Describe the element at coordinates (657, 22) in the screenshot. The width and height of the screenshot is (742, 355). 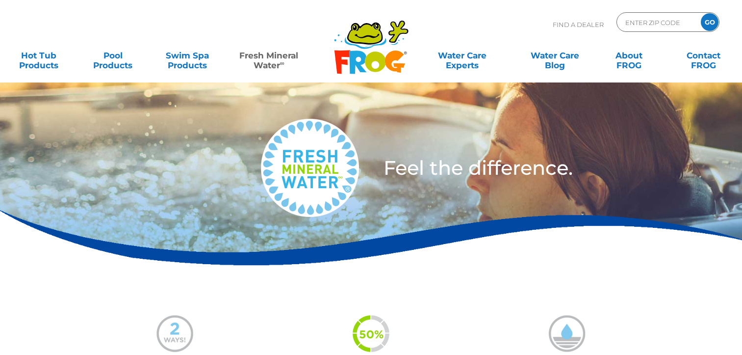
I see `input: Zip Code Form` at that location.